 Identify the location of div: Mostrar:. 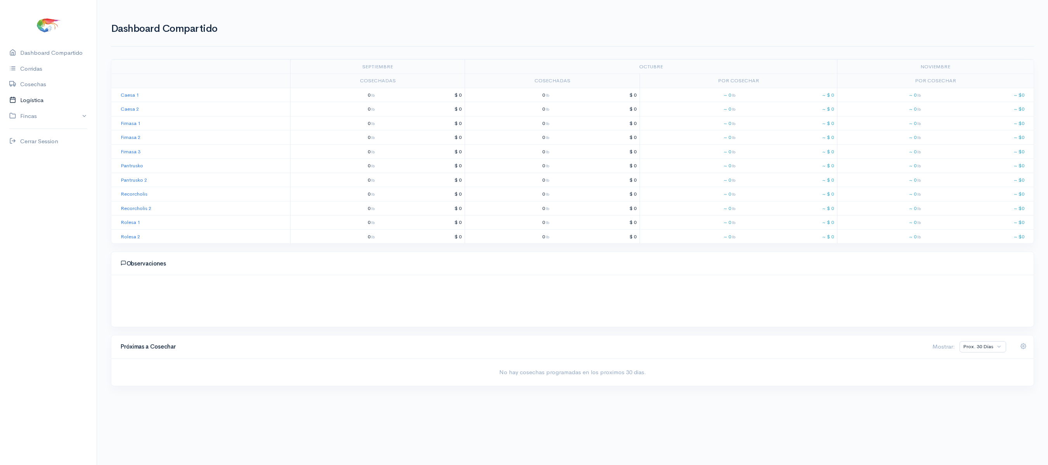
(941, 346).